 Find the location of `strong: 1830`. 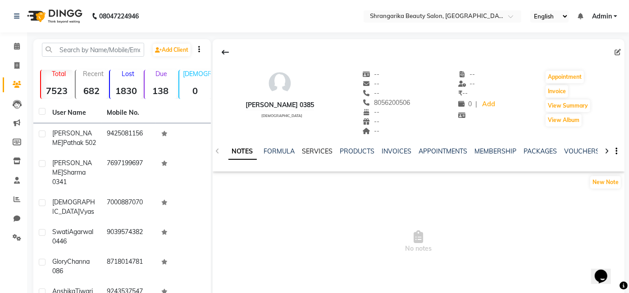

strong: 1830 is located at coordinates (126, 91).